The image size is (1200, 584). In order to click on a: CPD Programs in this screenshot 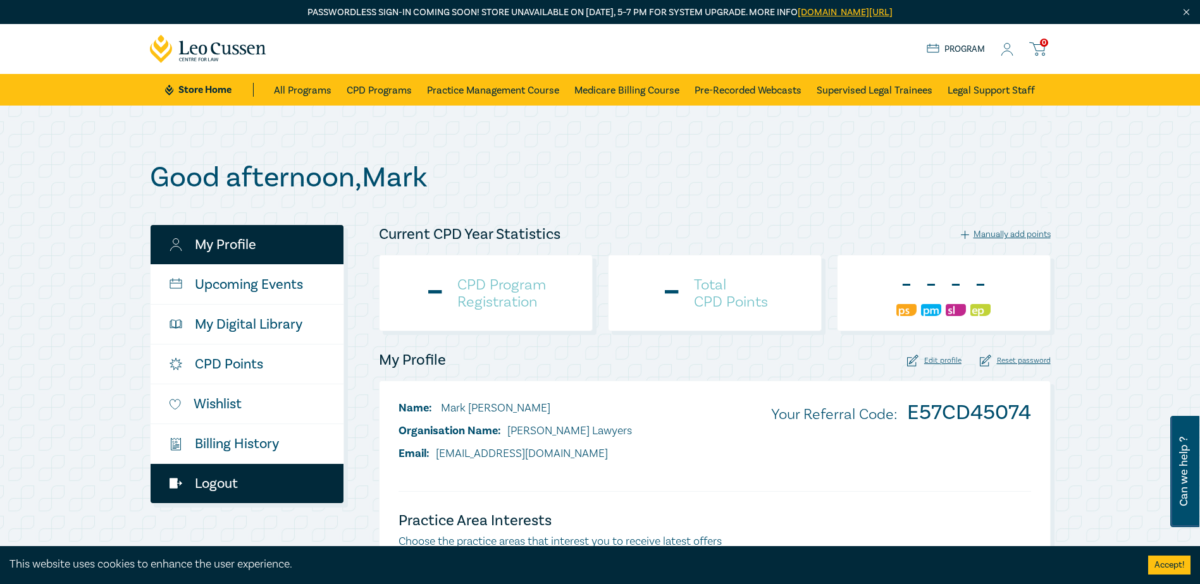, I will do `click(379, 90)`.